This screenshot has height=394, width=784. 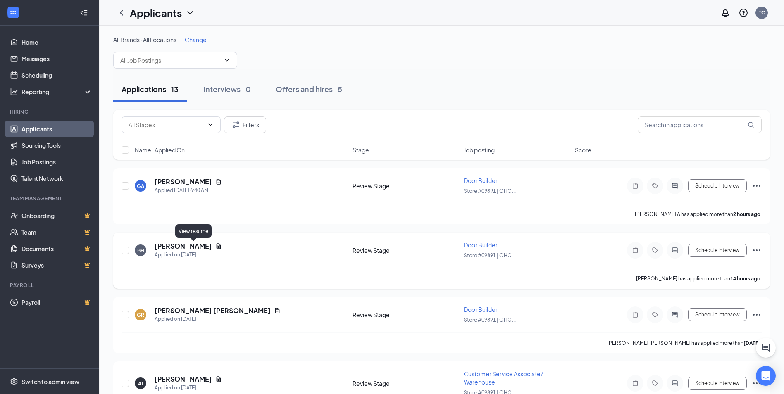 I want to click on svg: MagnifyingGlass, so click(x=751, y=125).